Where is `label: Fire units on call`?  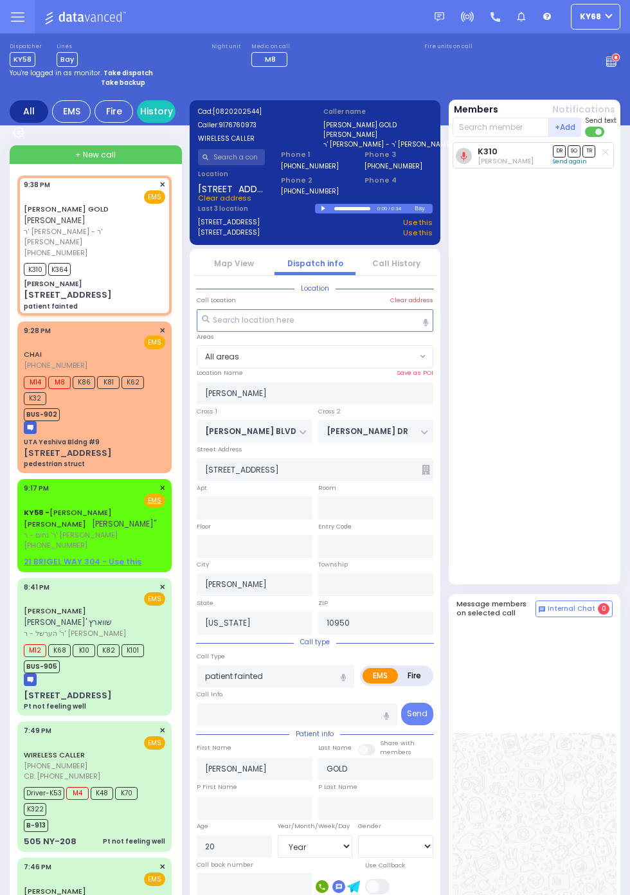
label: Fire units on call is located at coordinates (448, 47).